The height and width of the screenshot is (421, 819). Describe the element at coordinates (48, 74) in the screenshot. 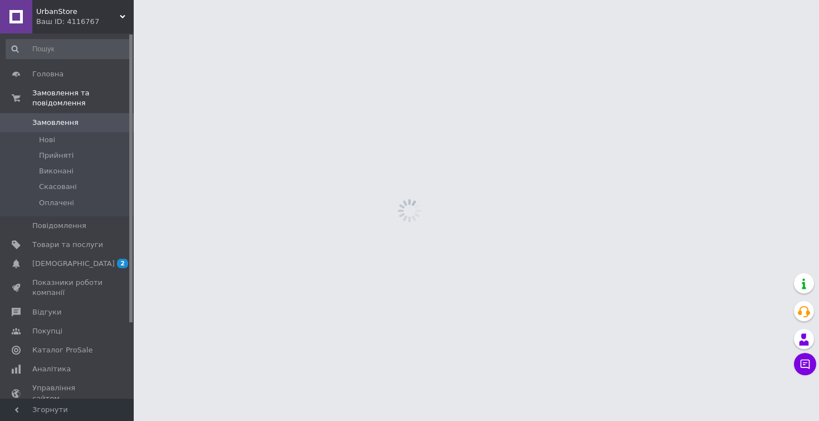

I see `span: Головна` at that location.